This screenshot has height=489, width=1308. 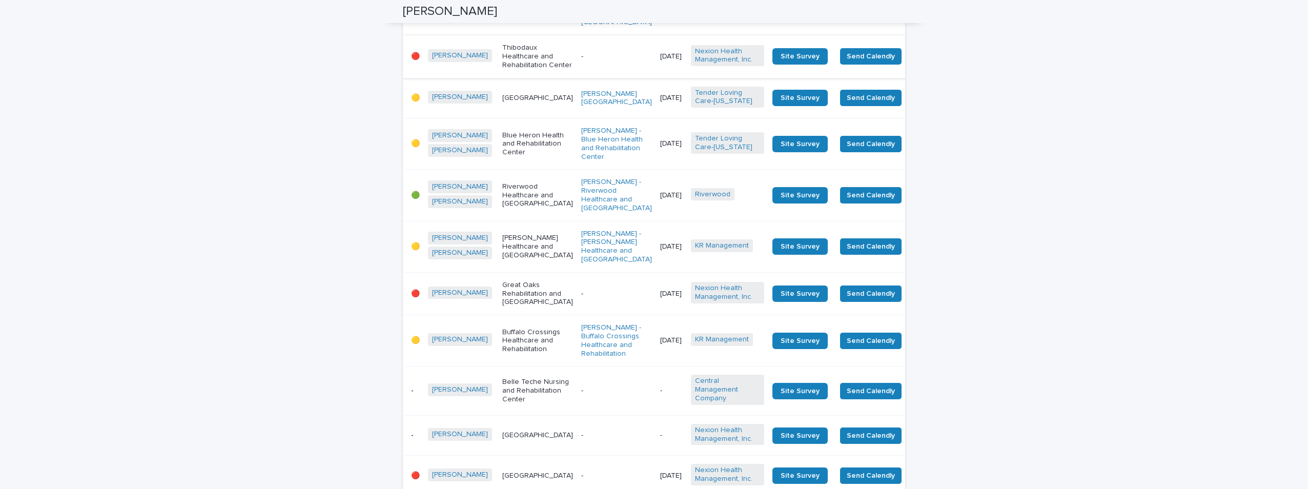 I want to click on p: Blue Heron Health and Rehabilitation Center, so click(x=537, y=144).